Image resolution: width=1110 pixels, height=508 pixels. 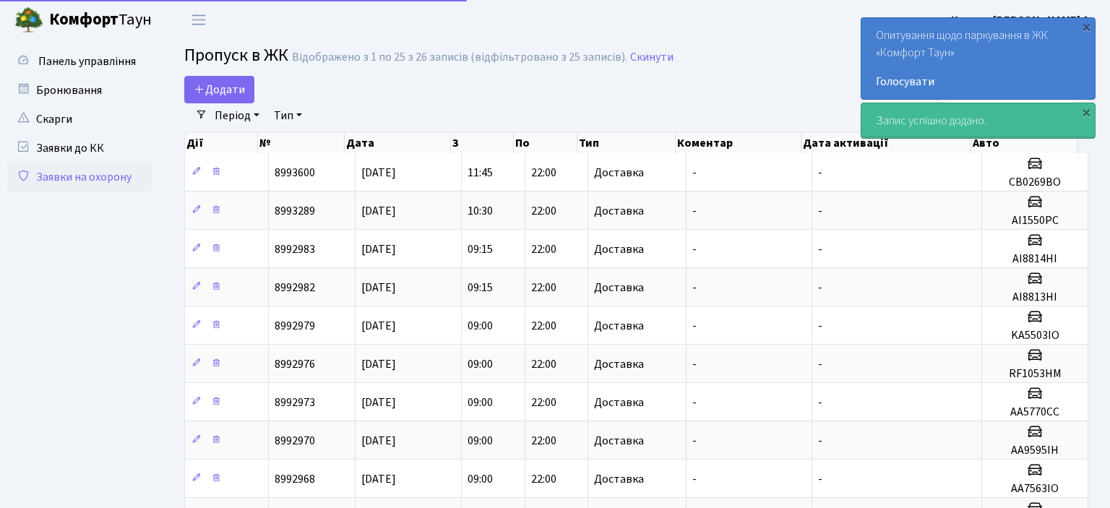 What do you see at coordinates (1035, 335) in the screenshot?
I see `h5: KA5503IO` at bounding box center [1035, 335].